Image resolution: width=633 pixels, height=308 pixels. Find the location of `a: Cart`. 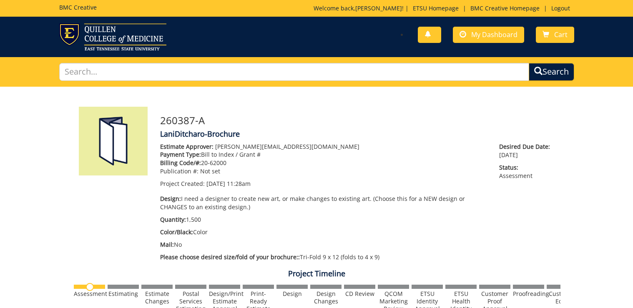

a: Cart is located at coordinates (555, 35).